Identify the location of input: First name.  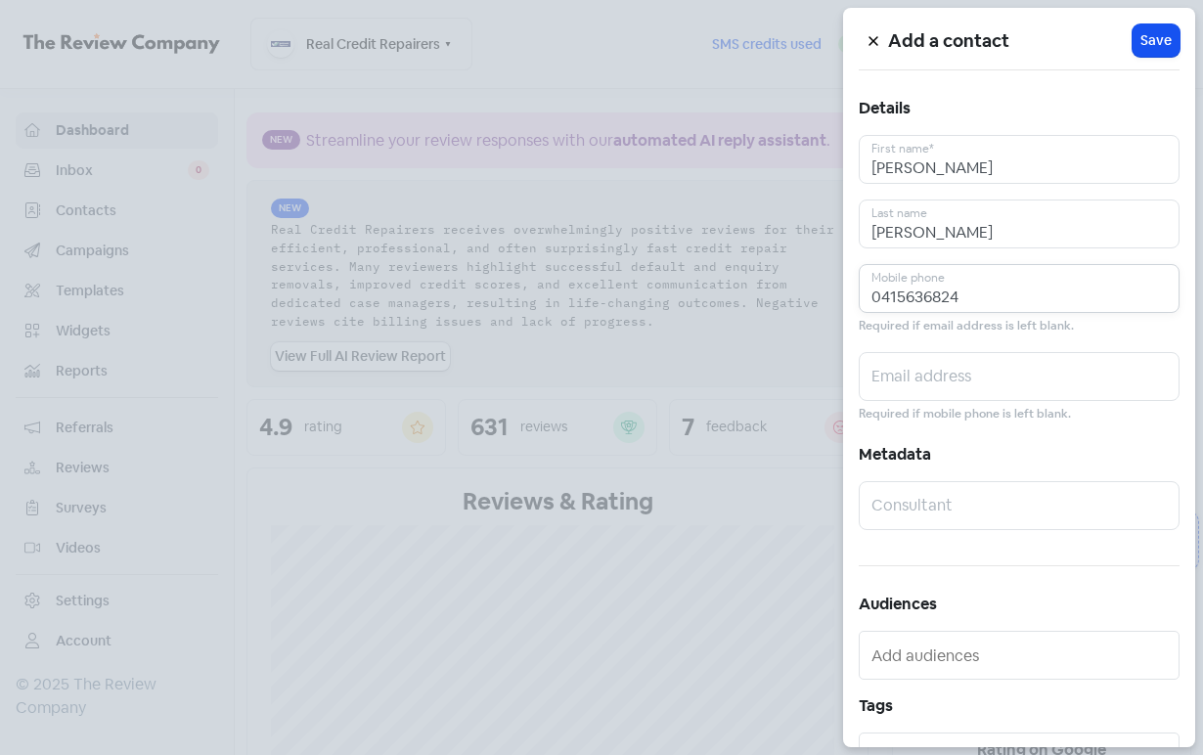
(1019, 159).